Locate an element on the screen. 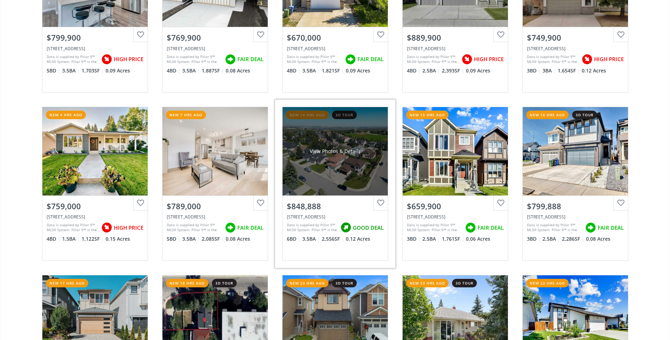 The width and height of the screenshot is (670, 340). div: $799,888 is located at coordinates (575, 206).